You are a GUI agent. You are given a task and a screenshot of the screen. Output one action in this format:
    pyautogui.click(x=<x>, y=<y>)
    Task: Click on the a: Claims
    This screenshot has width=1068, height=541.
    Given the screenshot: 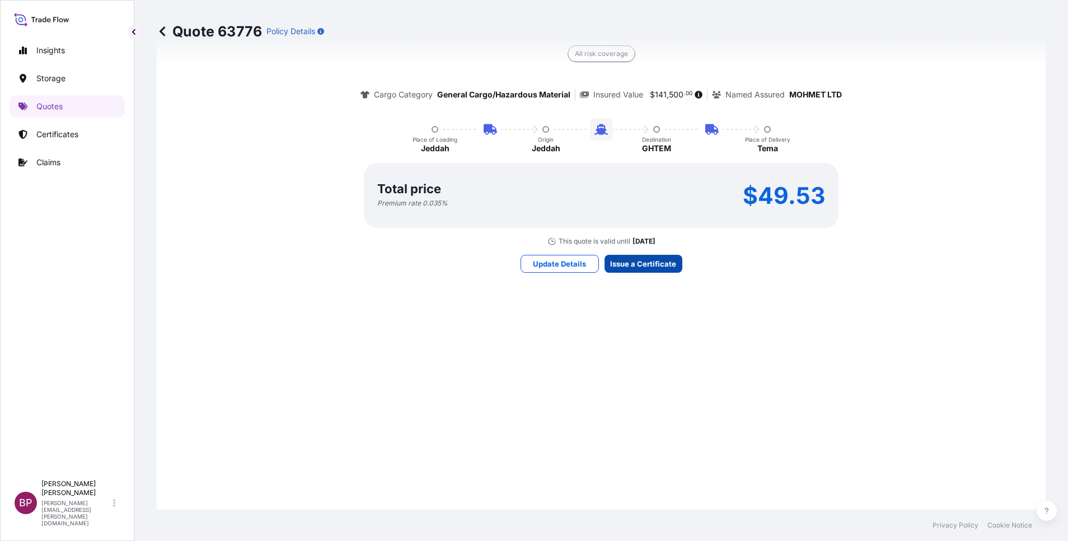 What is the action you would take?
    pyautogui.click(x=67, y=162)
    